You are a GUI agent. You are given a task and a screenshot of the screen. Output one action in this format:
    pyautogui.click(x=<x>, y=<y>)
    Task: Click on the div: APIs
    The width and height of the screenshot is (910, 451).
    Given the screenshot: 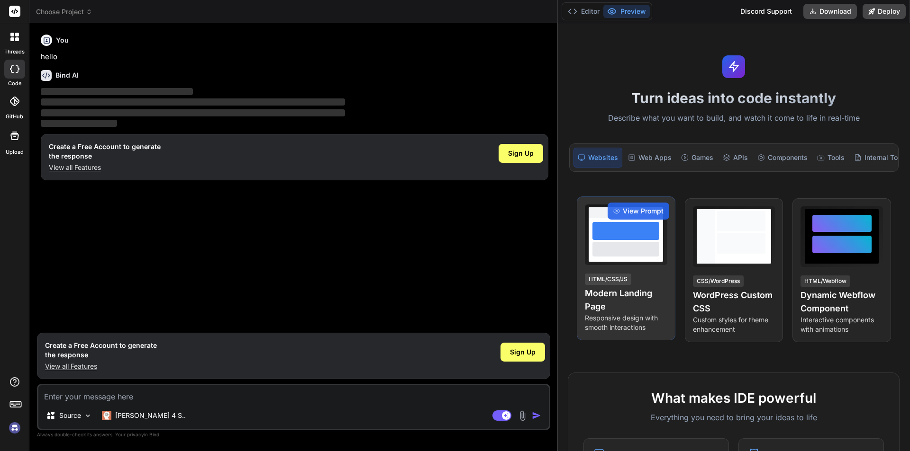 What is the action you would take?
    pyautogui.click(x=735, y=158)
    